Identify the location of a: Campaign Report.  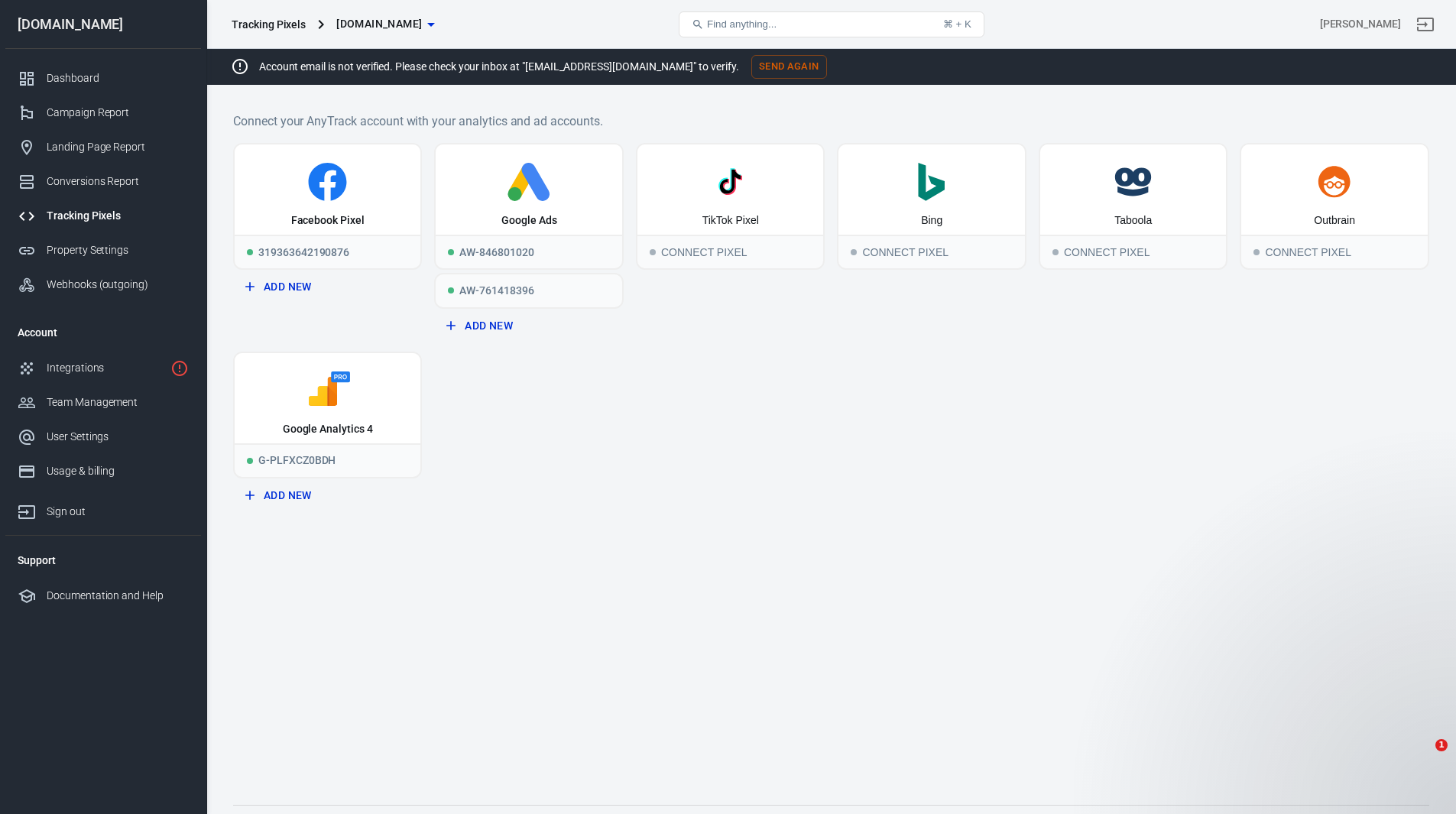
(104, 112).